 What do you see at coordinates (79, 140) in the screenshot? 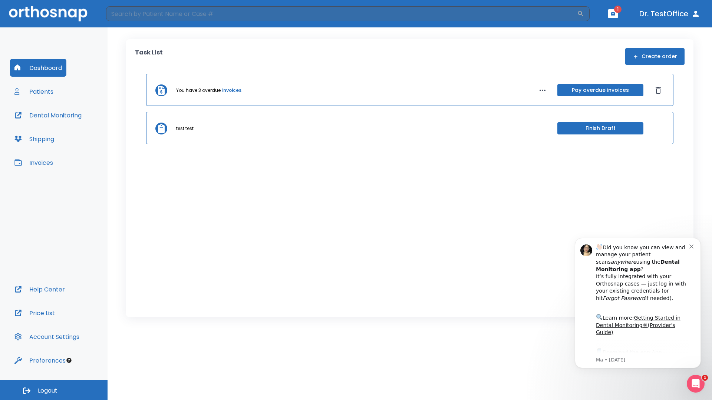
I see `div: Download the app: | ​ Let us know if you need help getting started!` at bounding box center [79, 140].